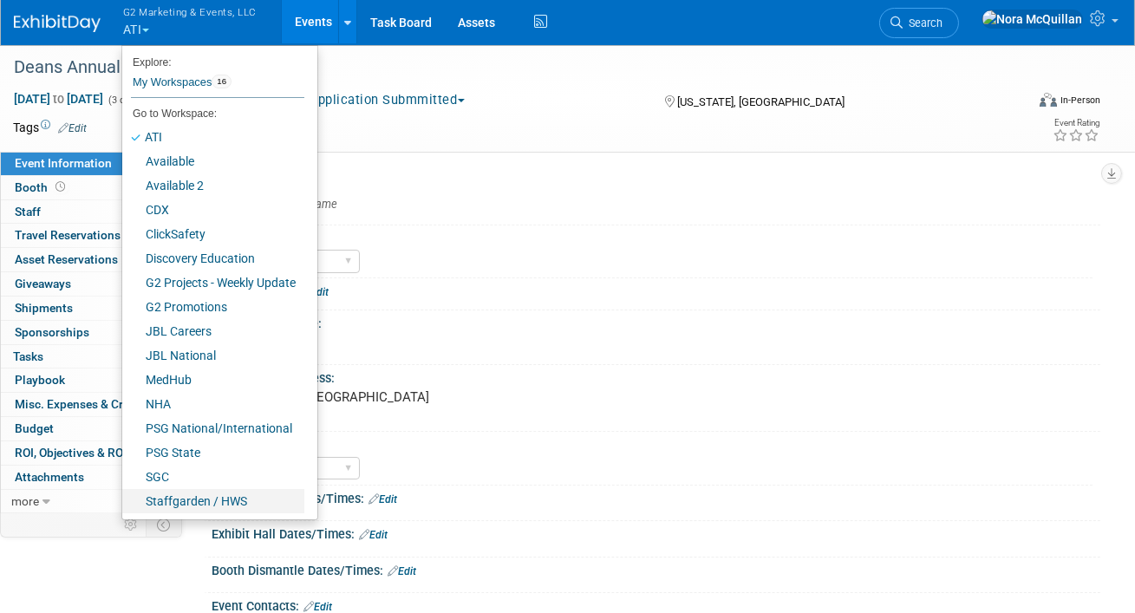 The image size is (1135, 613). Describe the element at coordinates (57, 23) in the screenshot. I see `img: ExhibitDay` at that location.